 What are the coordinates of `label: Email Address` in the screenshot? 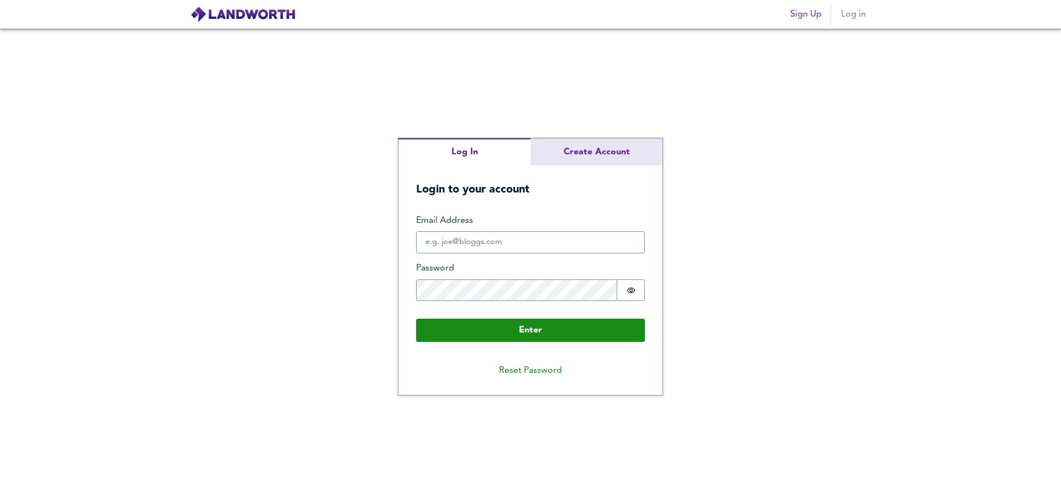 It's located at (531, 221).